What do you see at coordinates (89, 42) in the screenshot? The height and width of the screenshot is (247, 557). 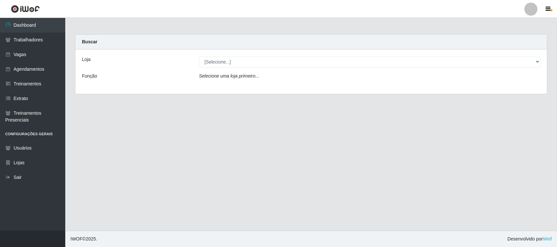 I see `strong: Buscar` at bounding box center [89, 42].